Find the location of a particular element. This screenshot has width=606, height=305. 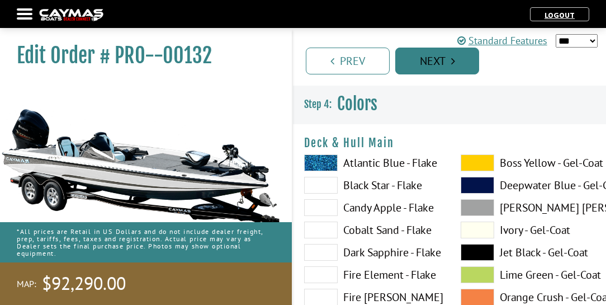

label: Atlantic Blue - Flake is located at coordinates (372, 163).